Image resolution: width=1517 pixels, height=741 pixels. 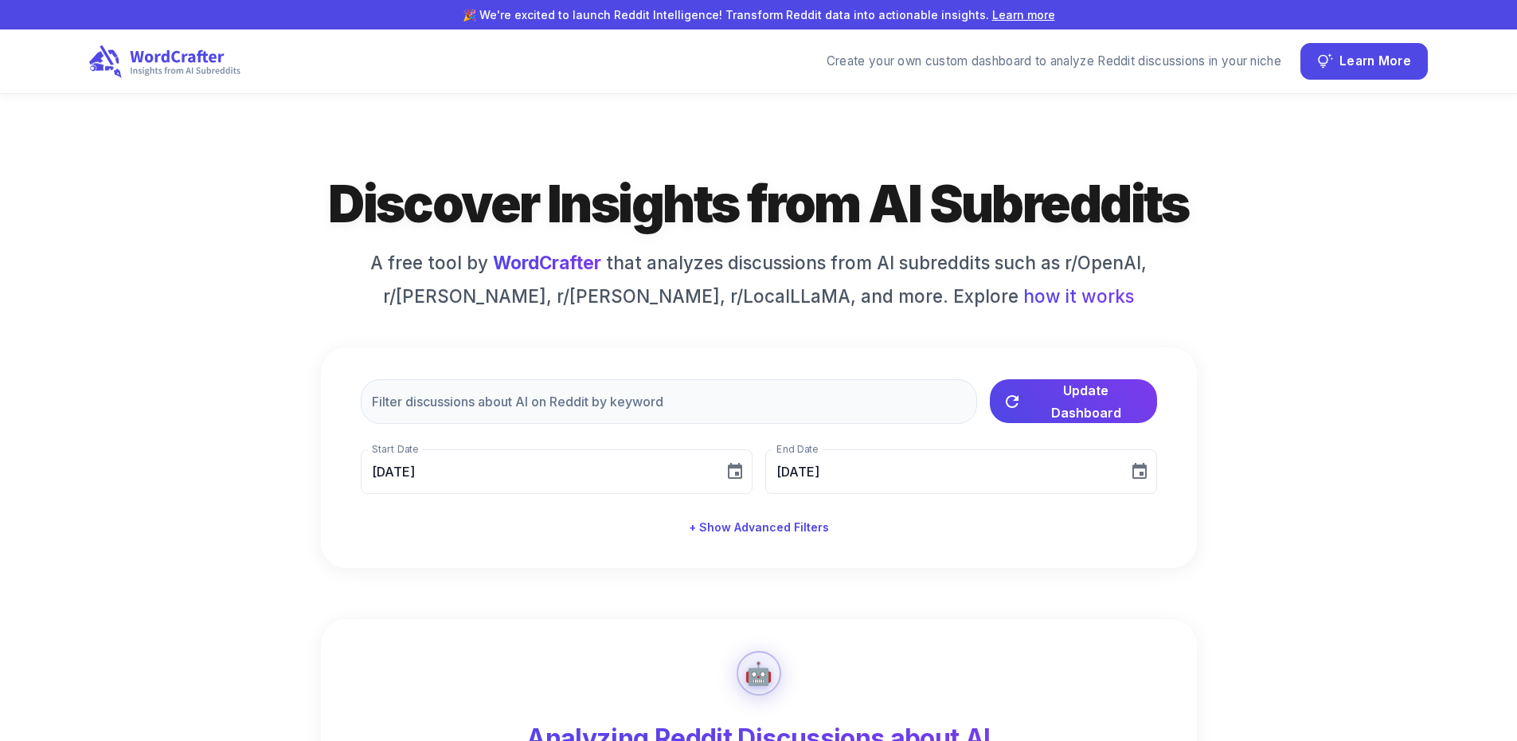 What do you see at coordinates (758, 14) in the screenshot?
I see `p: 🎉 We're excited to launch Reddit Intelligence! Transform Reddit data into actionable insights.` at bounding box center [758, 14].